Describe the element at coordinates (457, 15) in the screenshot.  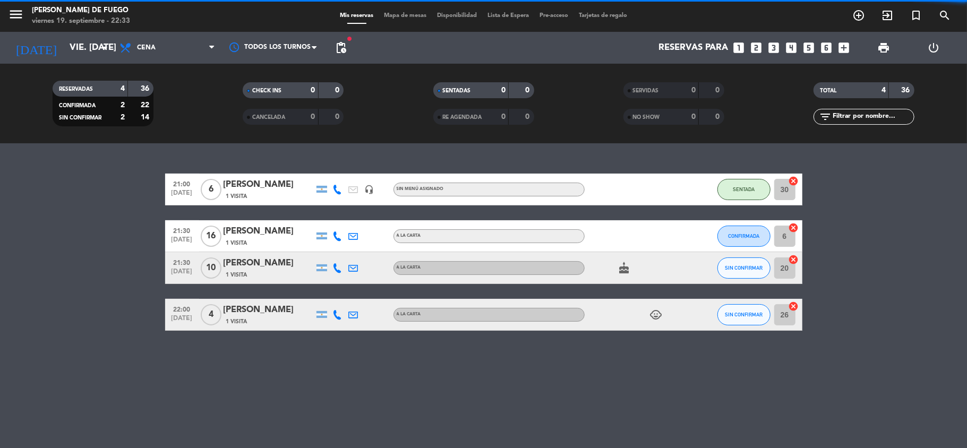
I see `span: Disponibilidad` at that location.